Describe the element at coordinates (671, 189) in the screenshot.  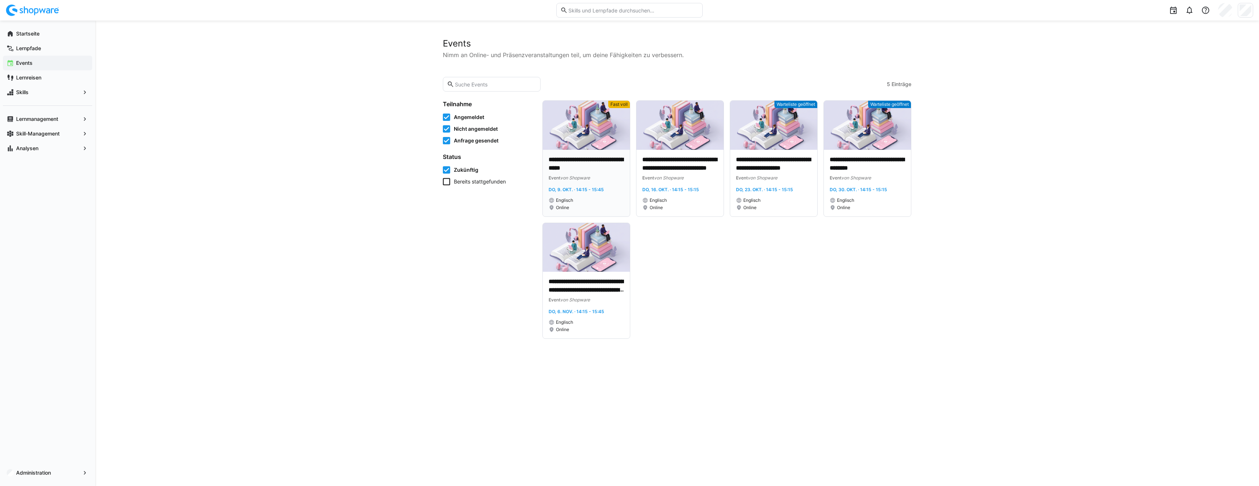
I see `span: Do, 16. Okt. · 14:15 - 15:15` at that location.